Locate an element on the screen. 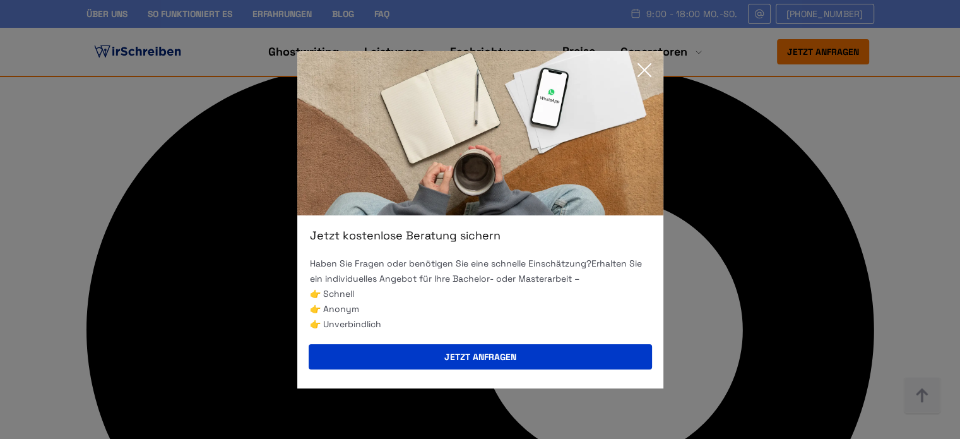 Image resolution: width=960 pixels, height=439 pixels. li: 👉 Anonym is located at coordinates (480, 309).